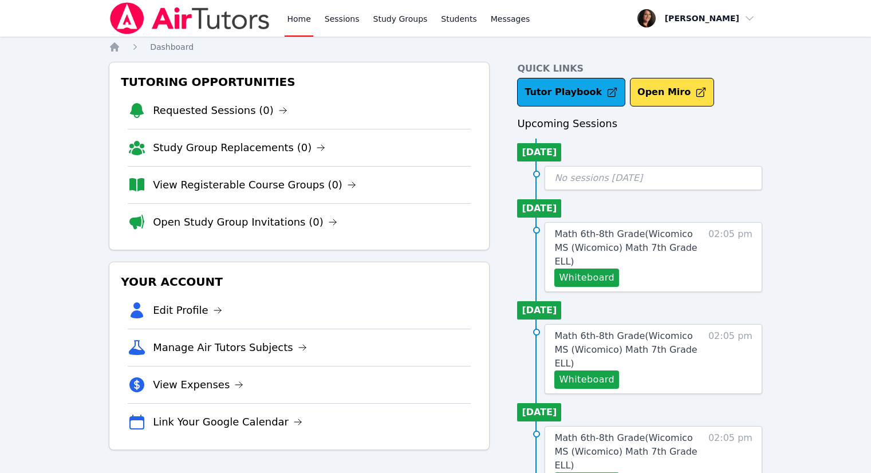 This screenshot has height=473, width=871. What do you see at coordinates (435, 47) in the screenshot?
I see `nav: Breadcrumb` at bounding box center [435, 47].